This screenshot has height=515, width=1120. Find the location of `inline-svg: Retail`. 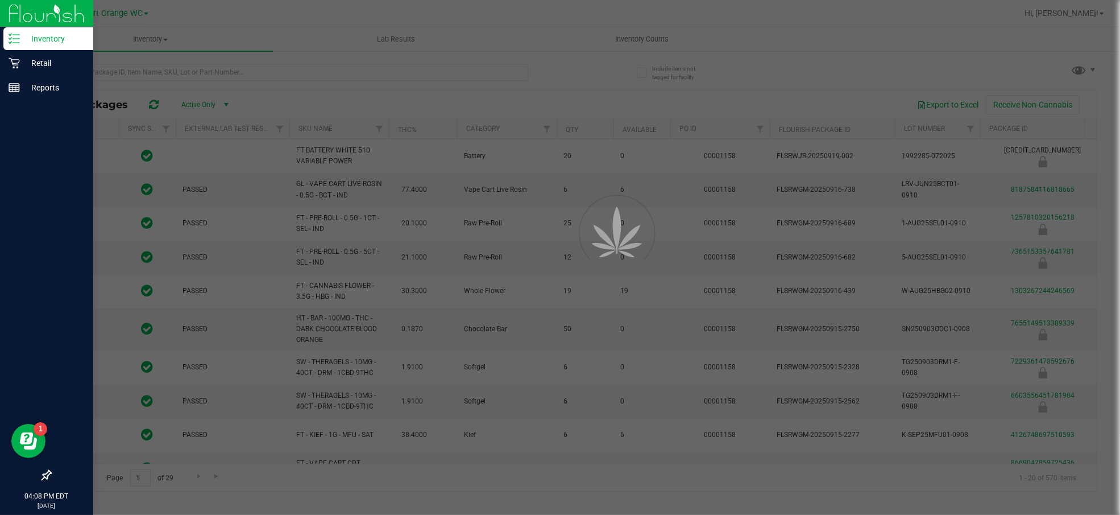

inline-svg: Retail is located at coordinates (14, 63).